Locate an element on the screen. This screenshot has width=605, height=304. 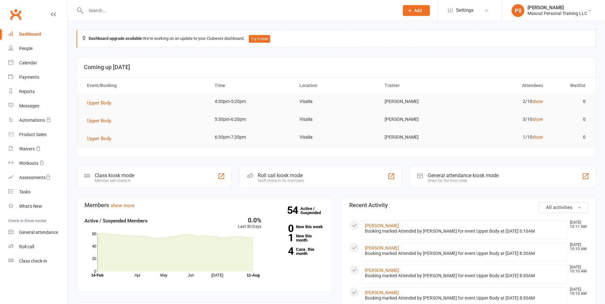
a: General attendance kiosk mode is located at coordinates (38, 232).